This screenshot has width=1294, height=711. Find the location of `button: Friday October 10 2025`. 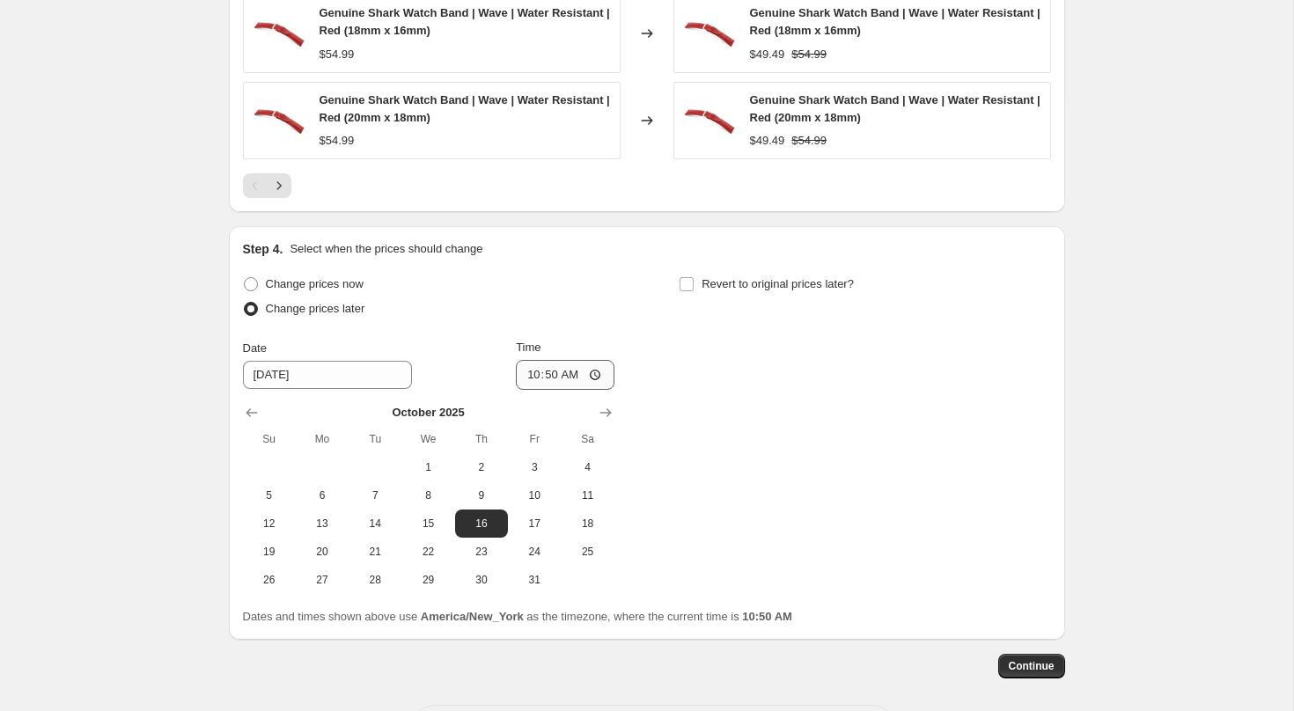

button: Friday October 10 2025 is located at coordinates (534, 496).